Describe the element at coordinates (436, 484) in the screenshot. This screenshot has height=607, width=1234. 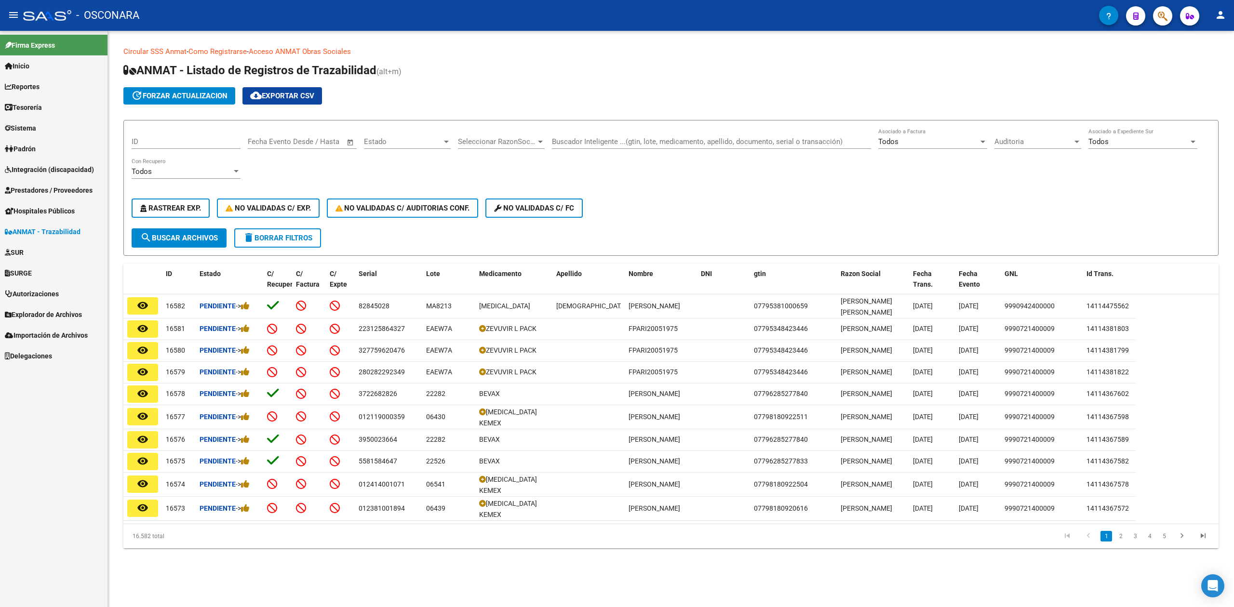
I see `span: 06541` at that location.